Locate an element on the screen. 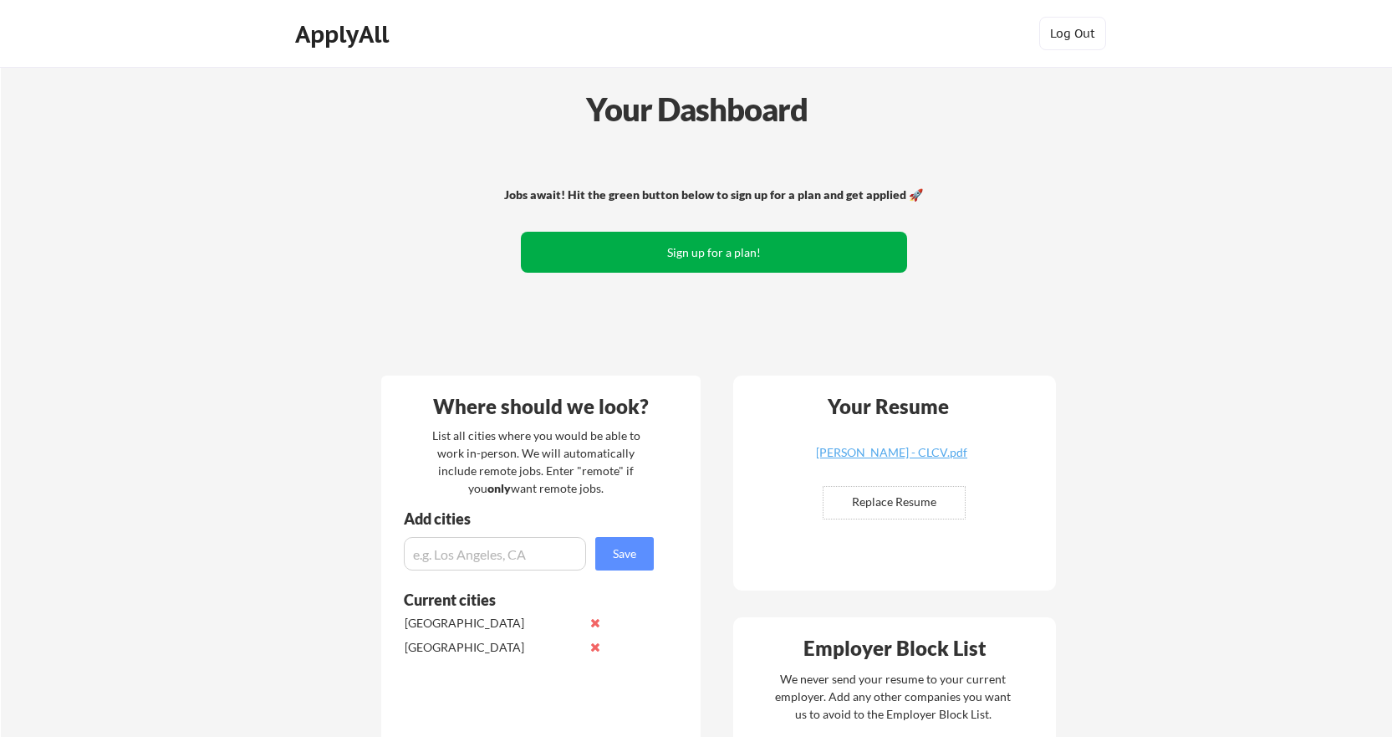 The height and width of the screenshot is (737, 1392). button: Log Out is located at coordinates (1073, 33).